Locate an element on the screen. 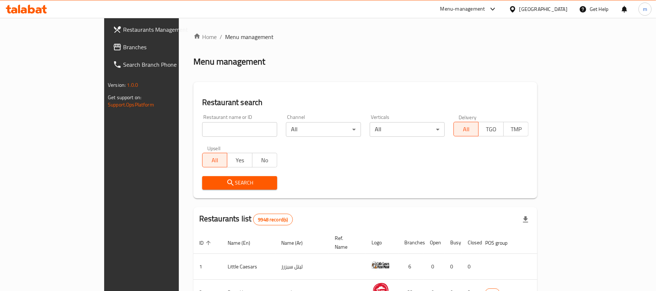 Image resolution: width=656 pixels, height=291 pixels. nav: breadcrumb is located at coordinates (365, 37).